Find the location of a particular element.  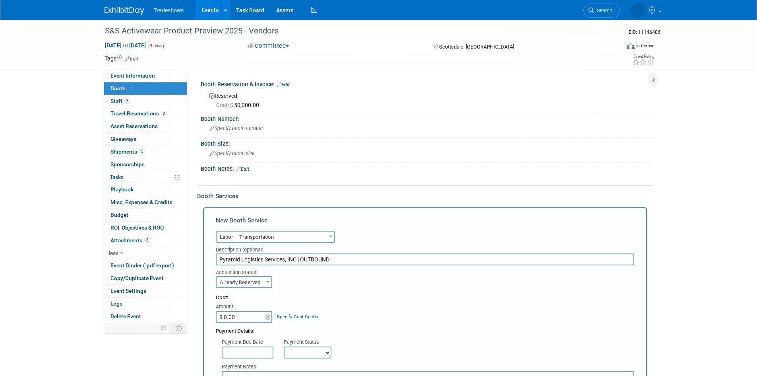

a: Copy/Duplicate Event is located at coordinates (145, 278).